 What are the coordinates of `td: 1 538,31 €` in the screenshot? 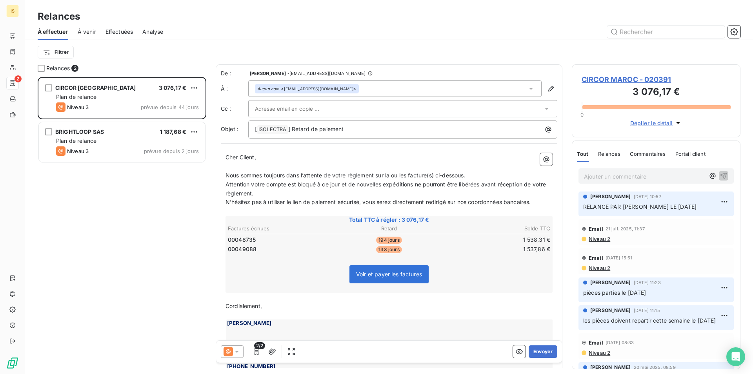 It's located at (497, 240).